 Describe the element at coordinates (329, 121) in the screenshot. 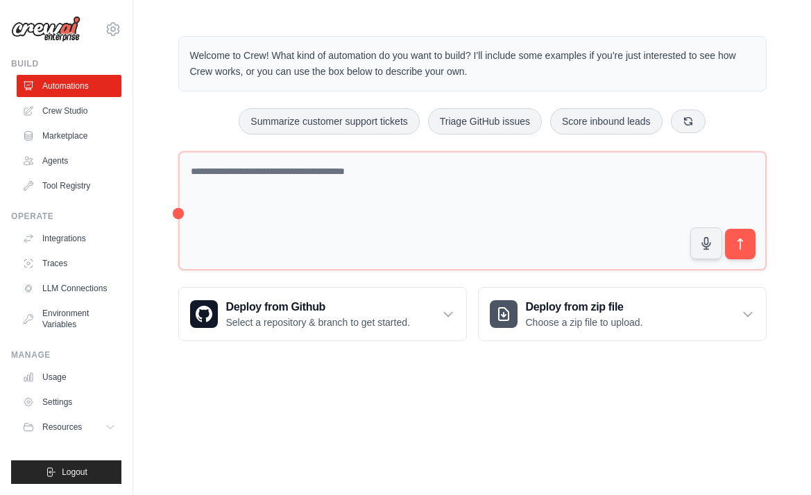

I see `button: Summarize customer support tickets` at that location.